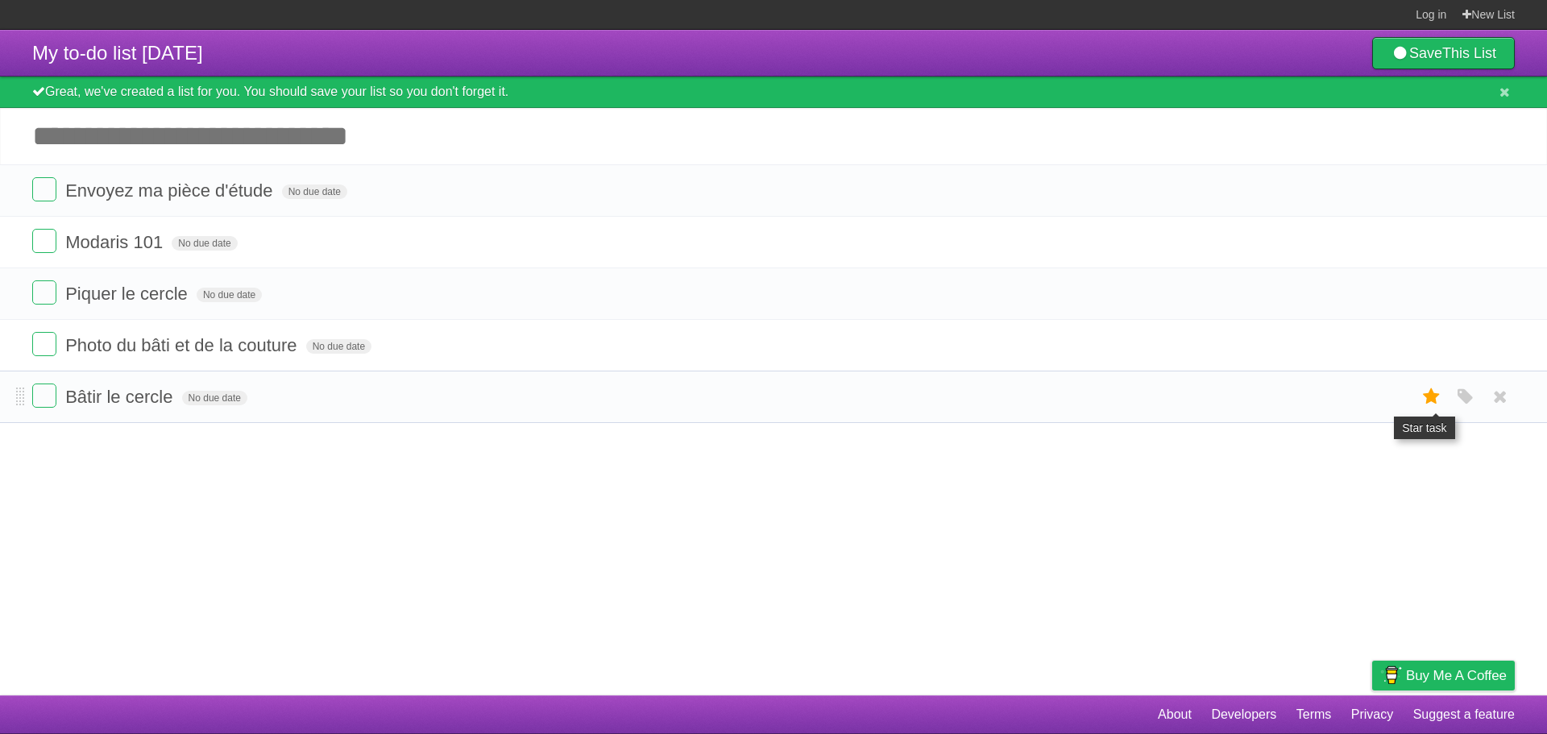 The image size is (1547, 734). What do you see at coordinates (1464, 714) in the screenshot?
I see `a: Suggest a feature` at bounding box center [1464, 714].